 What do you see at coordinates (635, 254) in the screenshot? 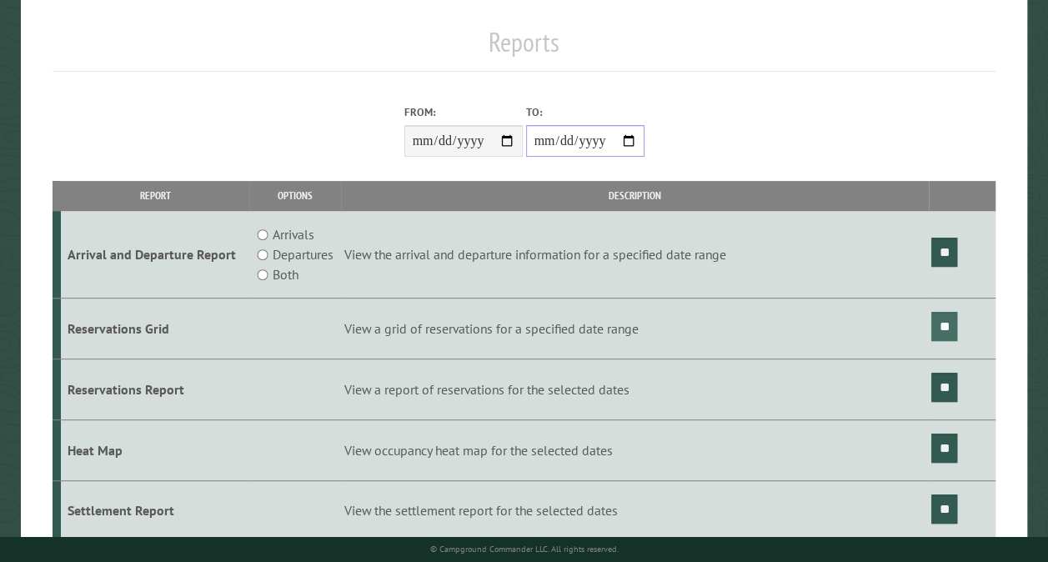
I see `td: View the arrival and departure information for a specified date range` at bounding box center [635, 254].